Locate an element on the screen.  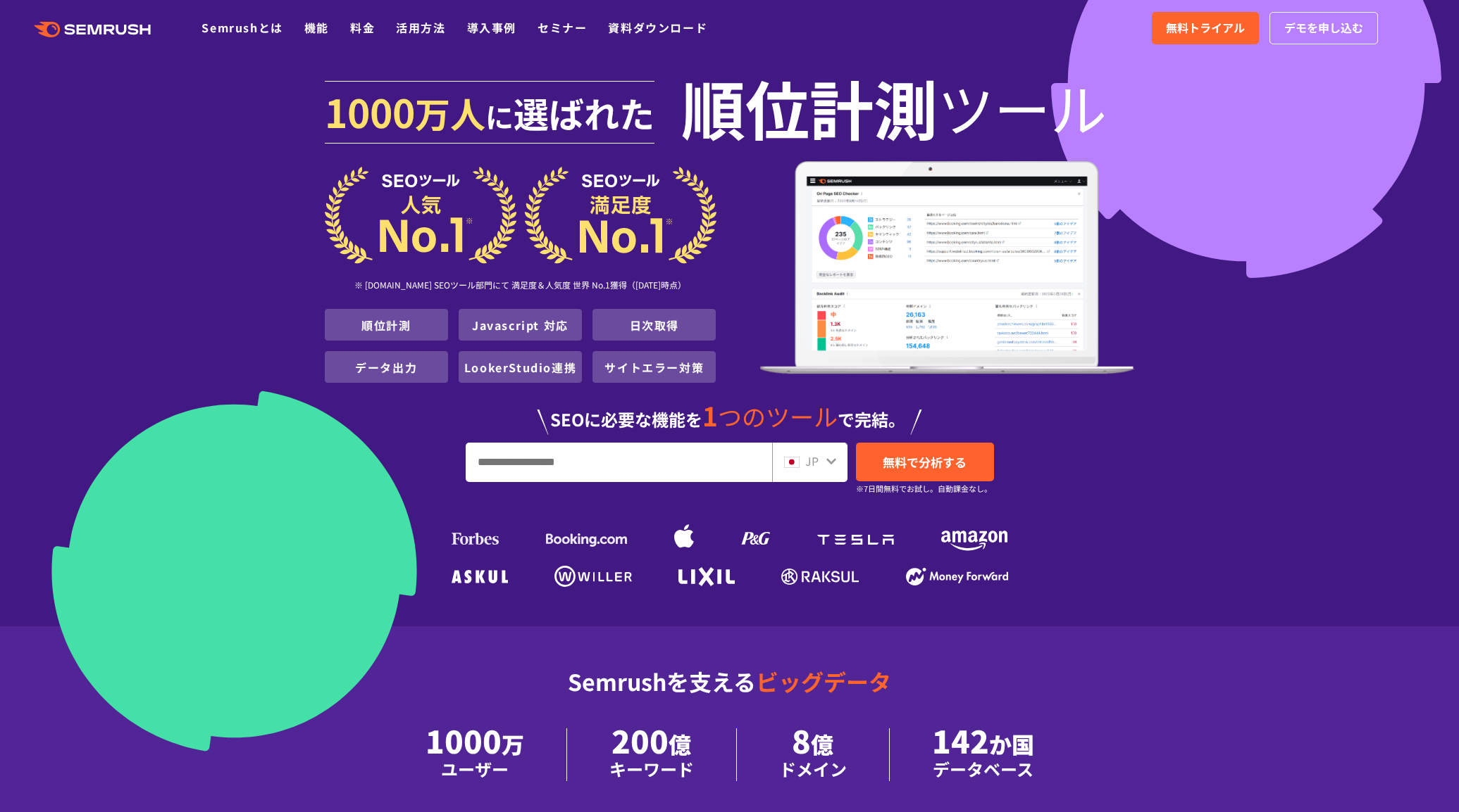
span: 無料で分析する is located at coordinates (924, 462).